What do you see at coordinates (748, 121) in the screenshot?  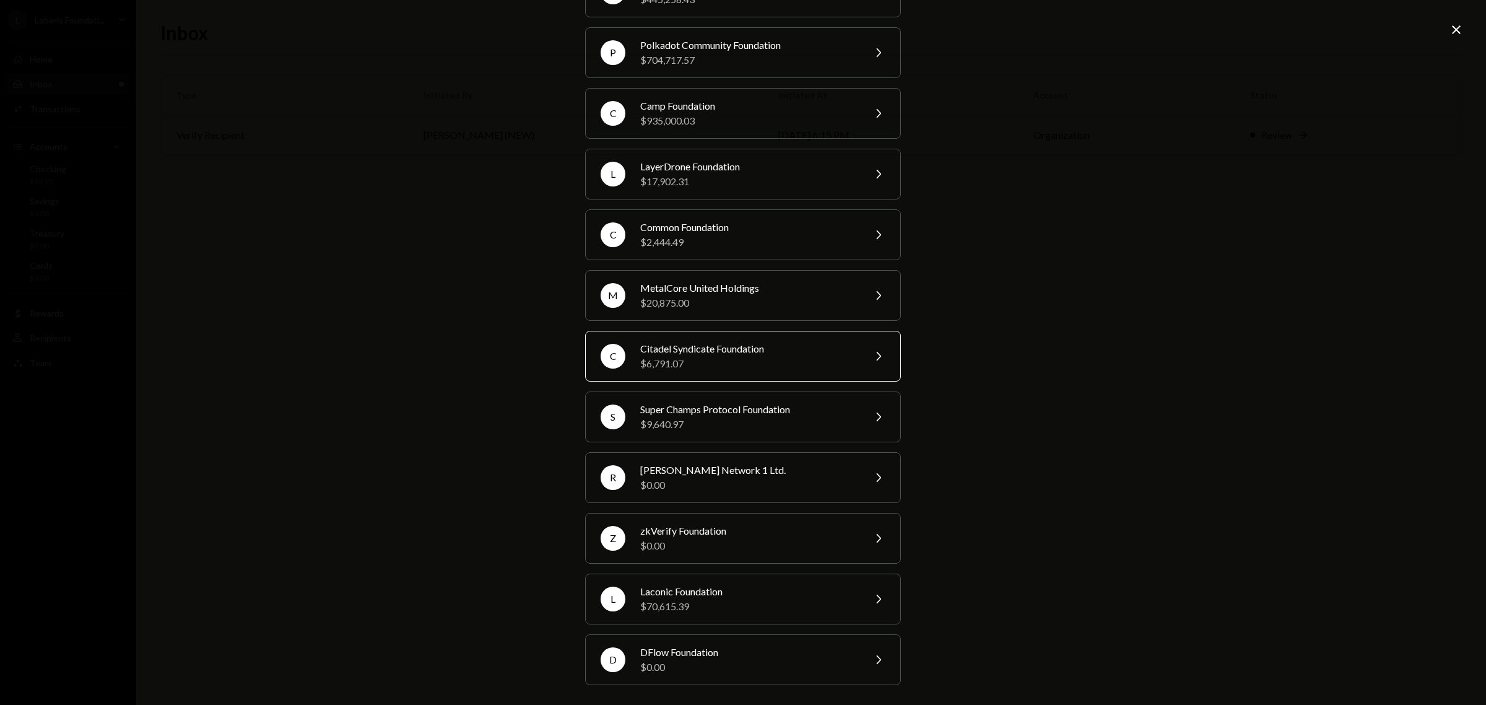 I see `div: $935,000.03` at bounding box center [748, 121].